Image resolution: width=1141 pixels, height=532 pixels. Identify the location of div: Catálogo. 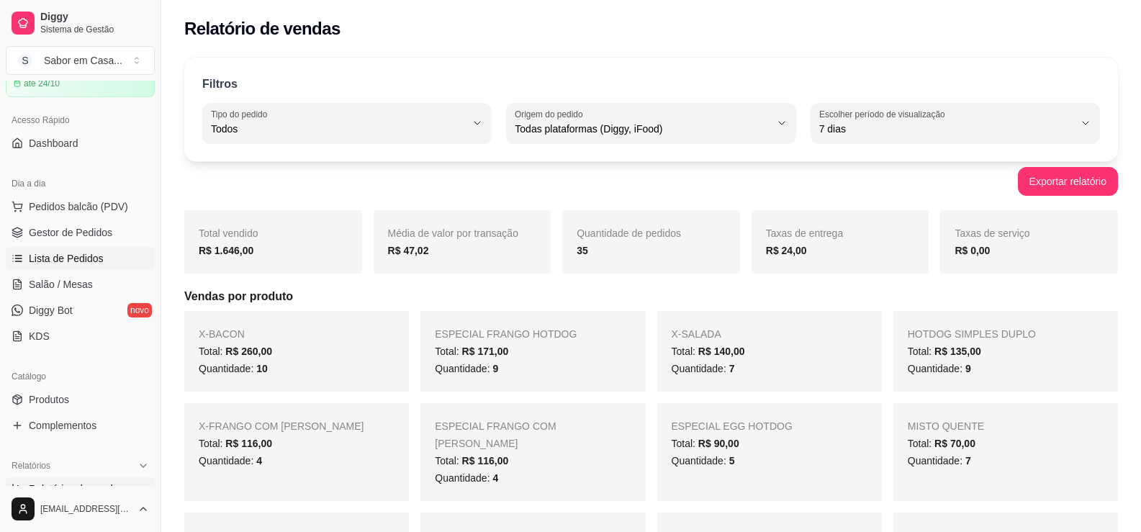
(80, 377).